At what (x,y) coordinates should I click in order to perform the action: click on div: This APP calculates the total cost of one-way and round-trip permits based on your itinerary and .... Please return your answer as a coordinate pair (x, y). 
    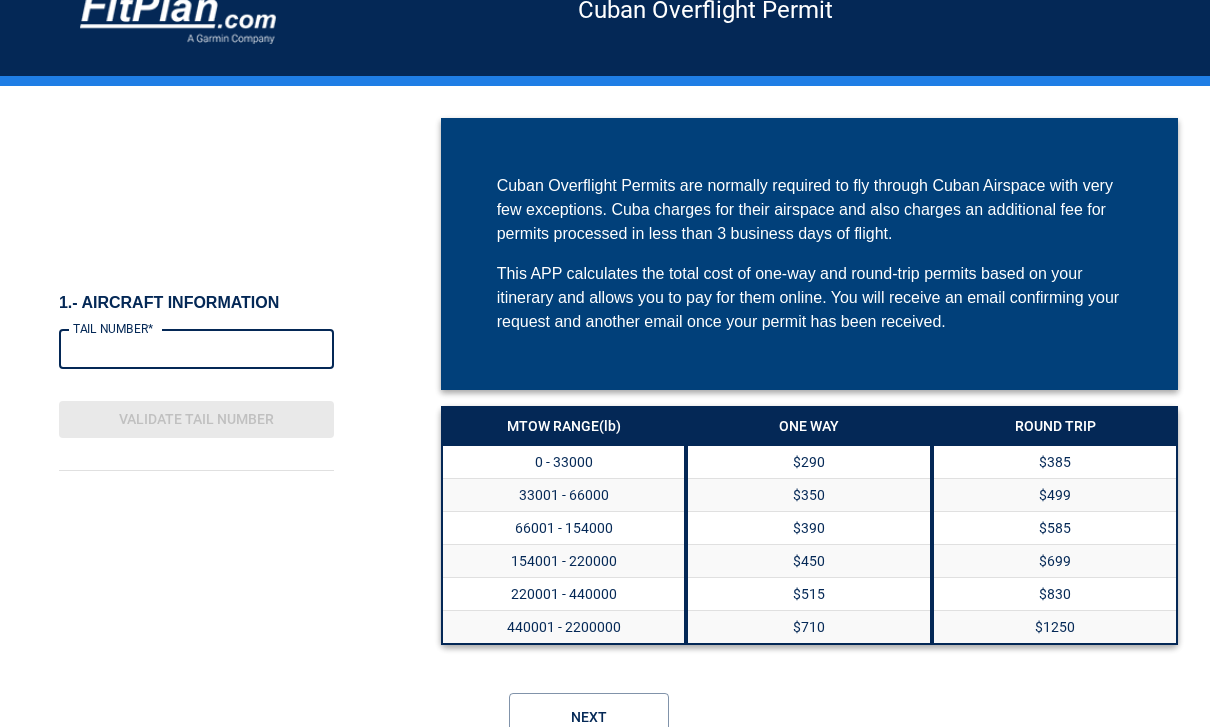
    Looking at the image, I should click on (809, 299).